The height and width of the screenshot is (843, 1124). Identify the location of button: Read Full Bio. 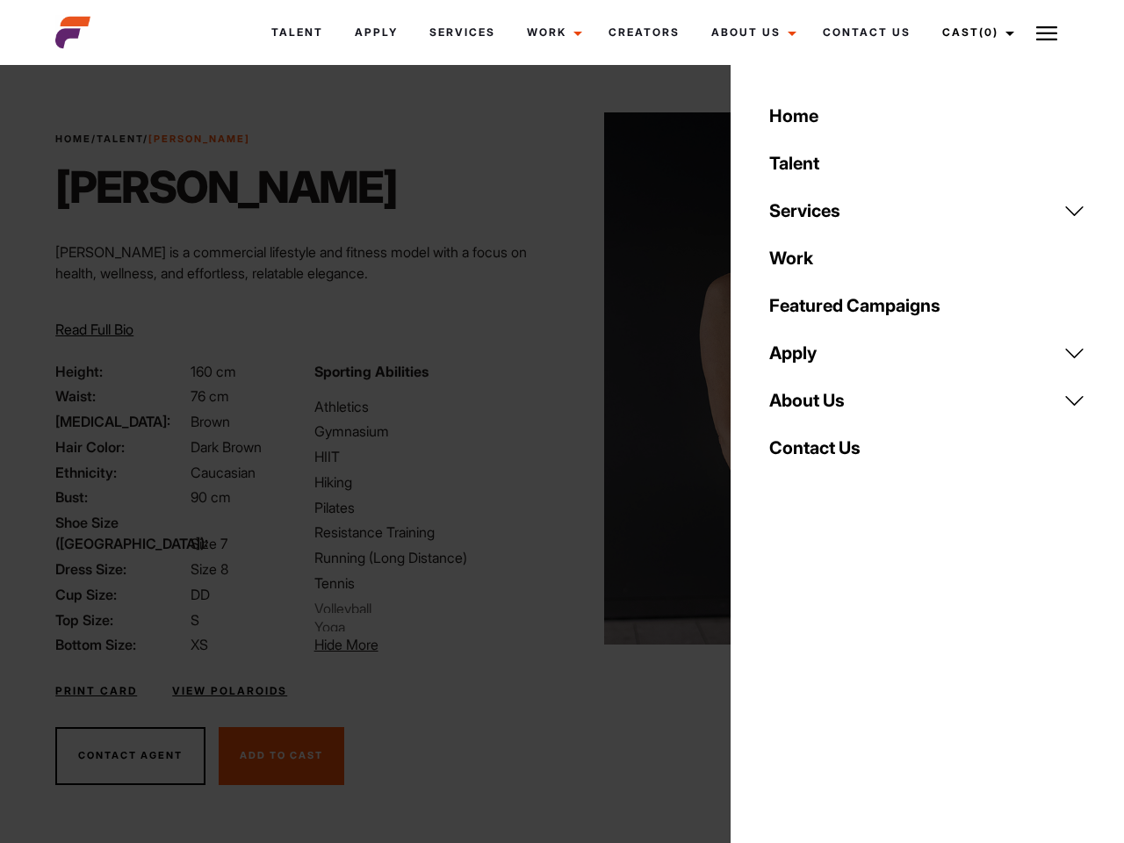
(94, 329).